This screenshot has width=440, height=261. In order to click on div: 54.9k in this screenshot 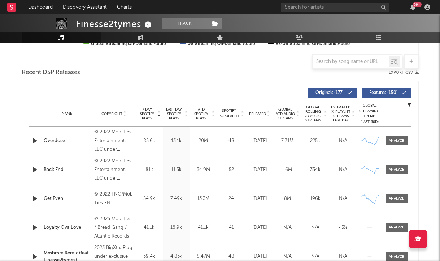, I will do `click(149, 199)`.